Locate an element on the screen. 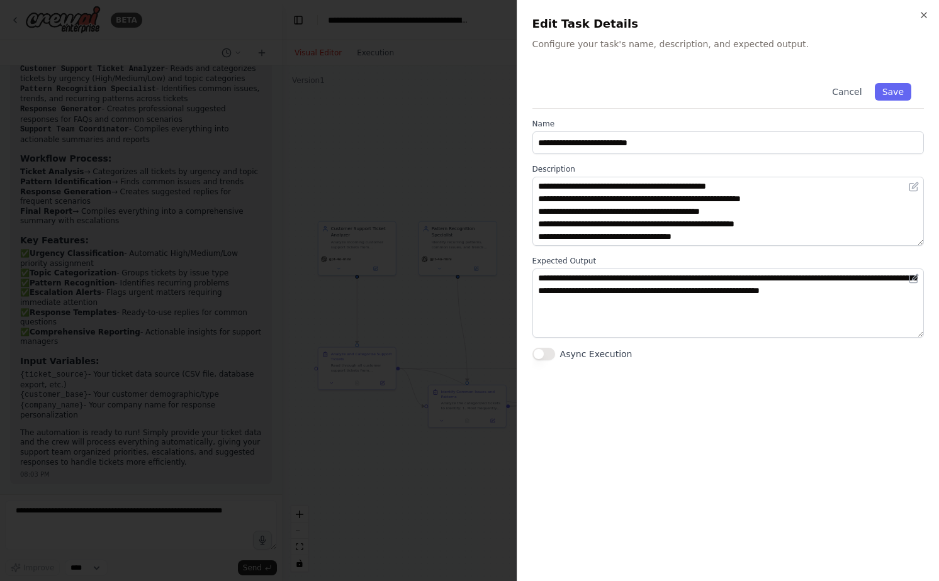 This screenshot has width=939, height=581. label: Description is located at coordinates (728, 169).